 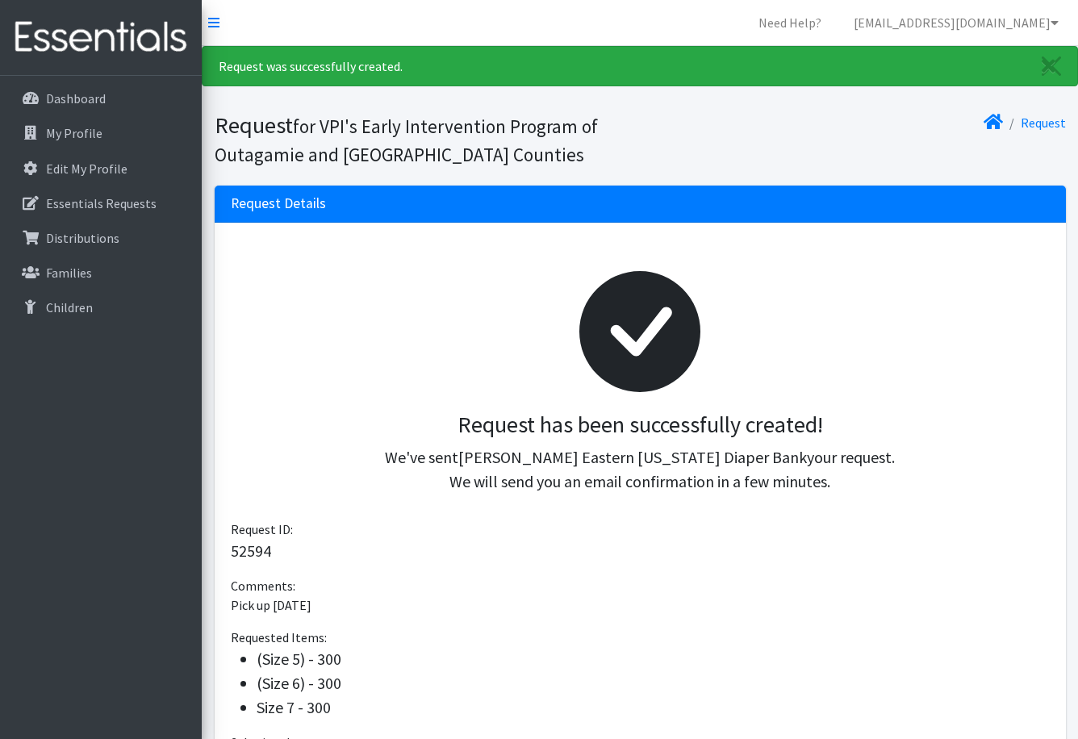 What do you see at coordinates (1052, 66) in the screenshot?
I see `a: Close` at bounding box center [1052, 66].